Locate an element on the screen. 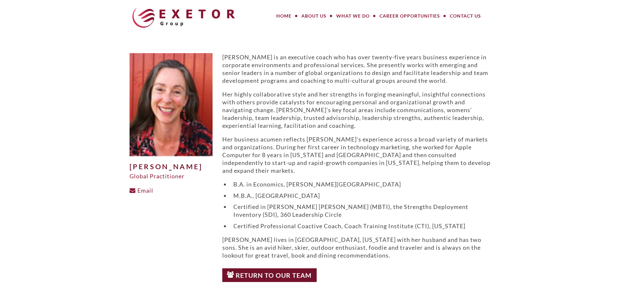  div: Global Practitioner is located at coordinates (171, 176).